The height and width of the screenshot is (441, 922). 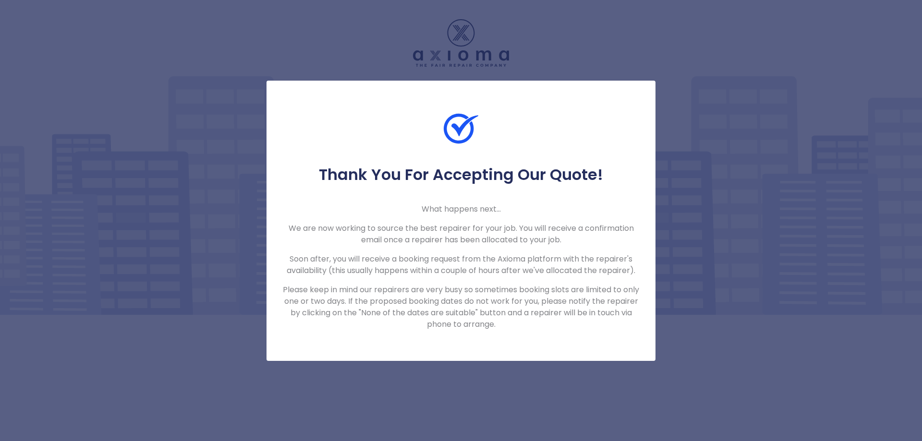 I want to click on p: What happens next..., so click(x=461, y=209).